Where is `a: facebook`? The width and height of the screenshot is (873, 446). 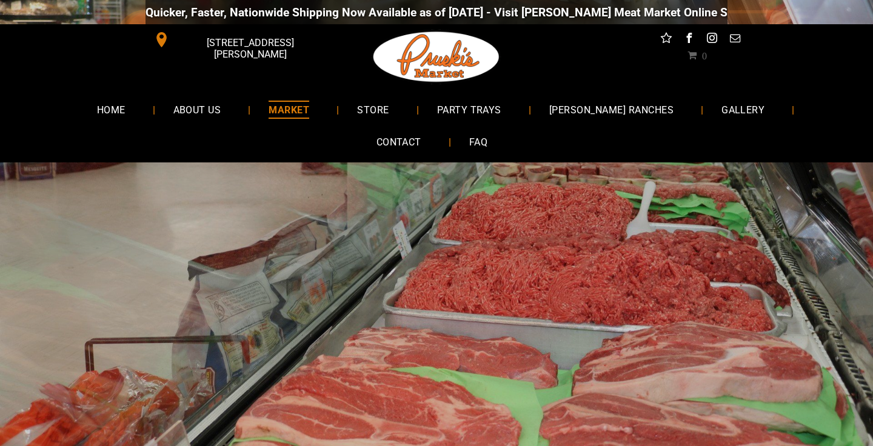
a: facebook is located at coordinates (689, 39).